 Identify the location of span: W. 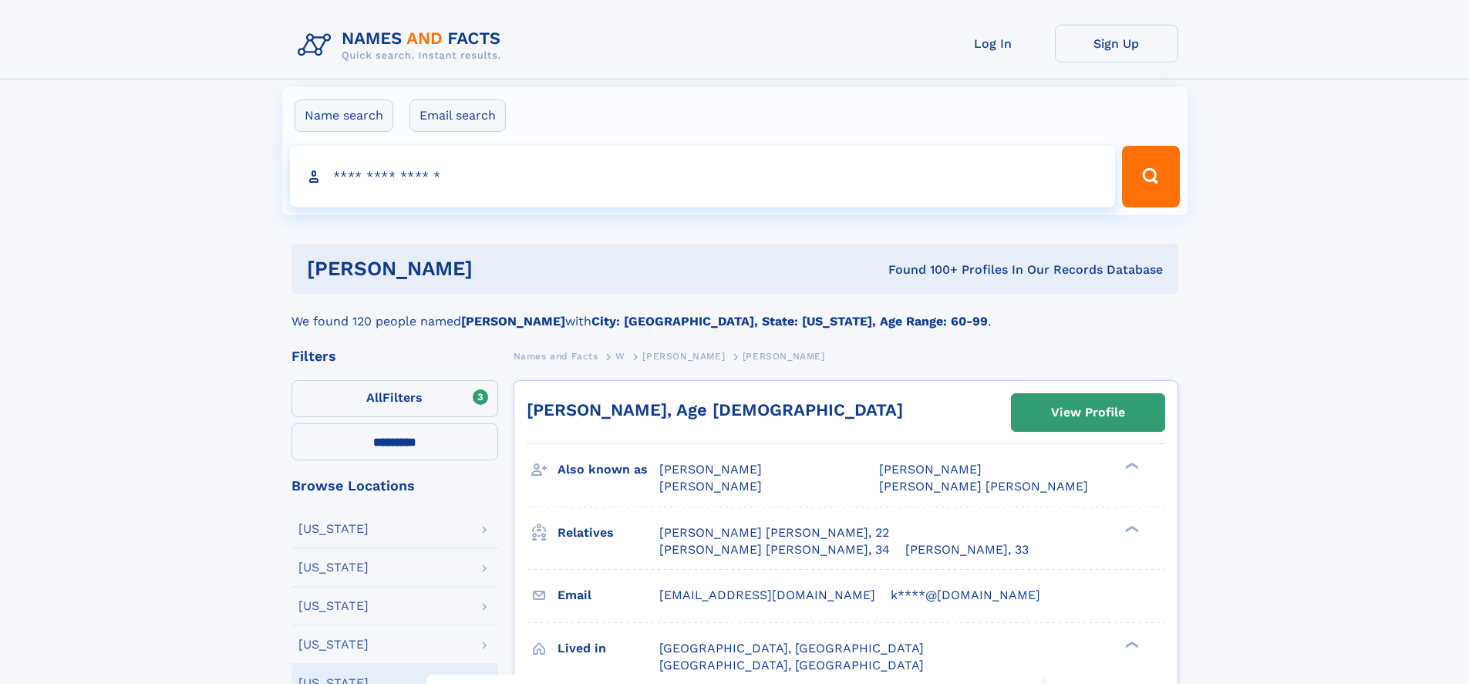
(620, 356).